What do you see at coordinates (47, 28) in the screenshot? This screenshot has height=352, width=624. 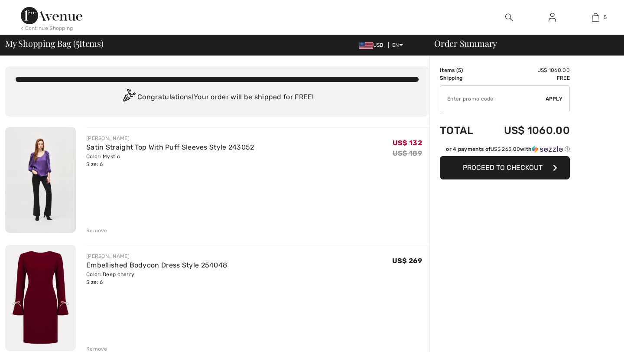 I see `div: < Continue Shopping` at bounding box center [47, 28].